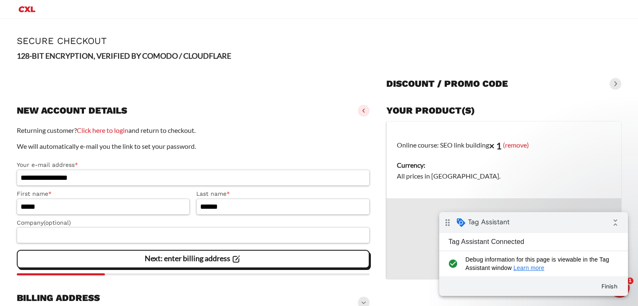 Image resolution: width=638 pixels, height=306 pixels. Describe the element at coordinates (57, 223) in the screenshot. I see `span: (optional)` at that location.